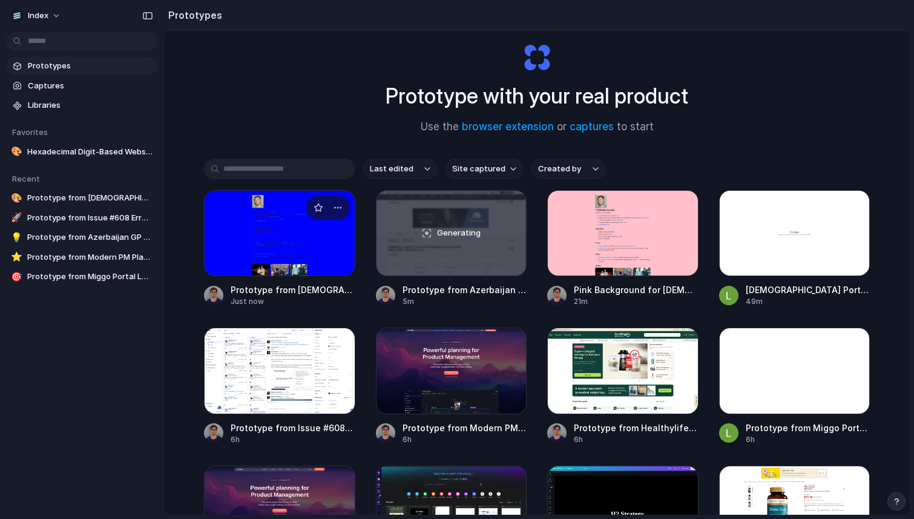 The width and height of the screenshot is (914, 519). I want to click on span: Use the or to start, so click(537, 127).